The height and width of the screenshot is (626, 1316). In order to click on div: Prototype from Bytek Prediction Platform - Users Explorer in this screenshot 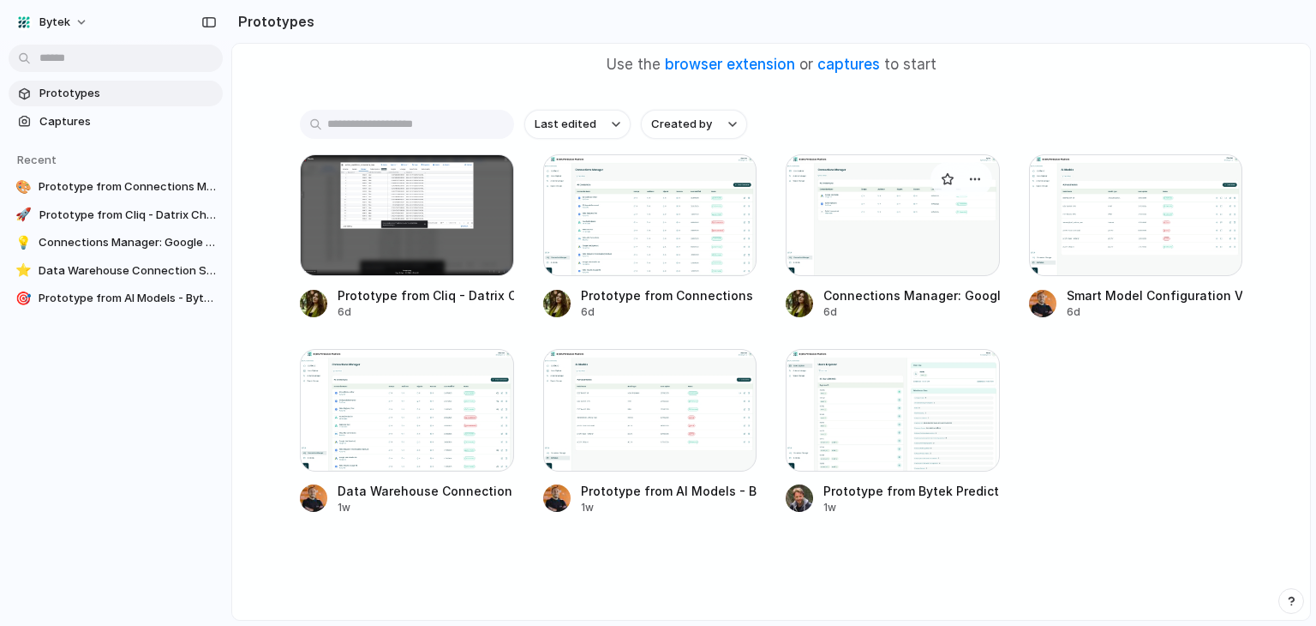, I will do `click(912, 490)`.